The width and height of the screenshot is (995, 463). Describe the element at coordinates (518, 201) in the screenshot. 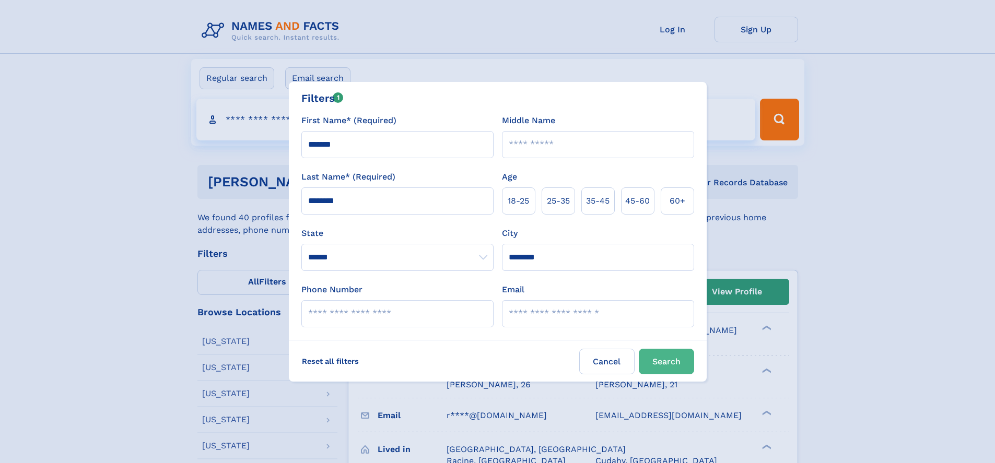

I see `span: 18‑25` at that location.